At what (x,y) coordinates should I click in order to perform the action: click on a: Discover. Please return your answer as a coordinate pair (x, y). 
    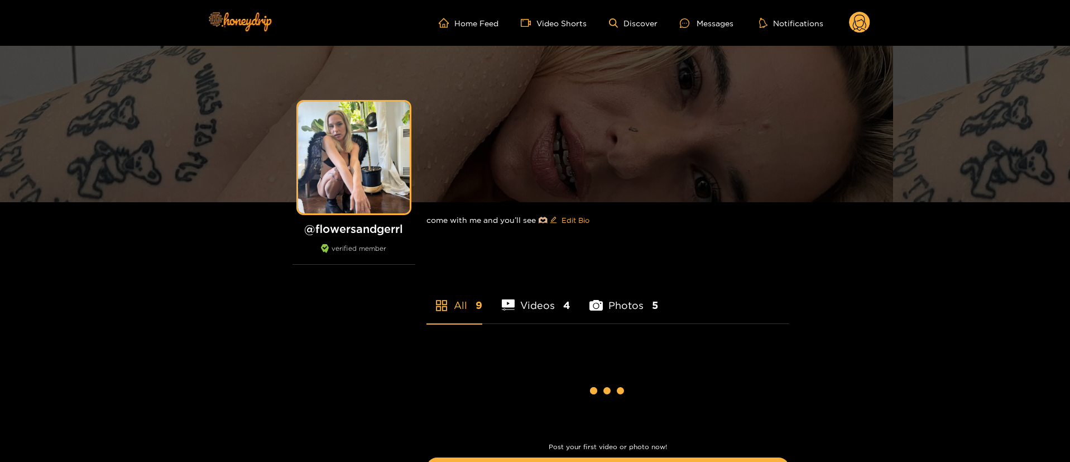
    Looking at the image, I should click on (633, 23).